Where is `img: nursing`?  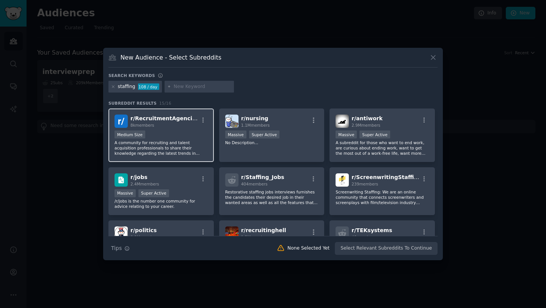
img: nursing is located at coordinates (232, 121).